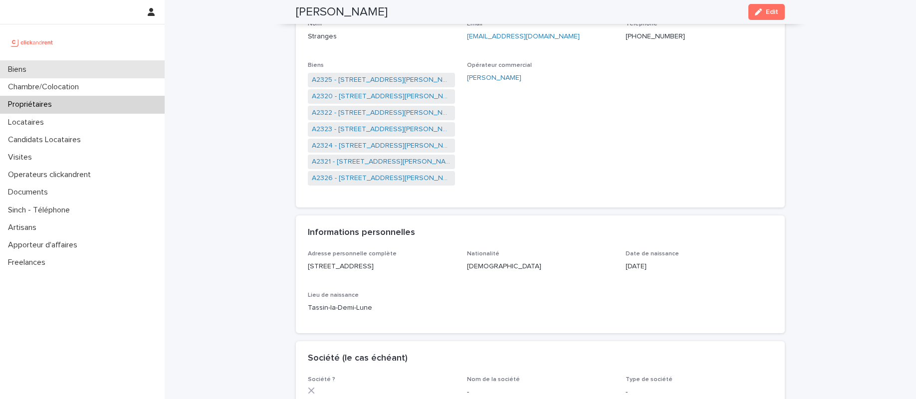  Describe the element at coordinates (333, 295) in the screenshot. I see `span: Lieu de naissance` at that location.